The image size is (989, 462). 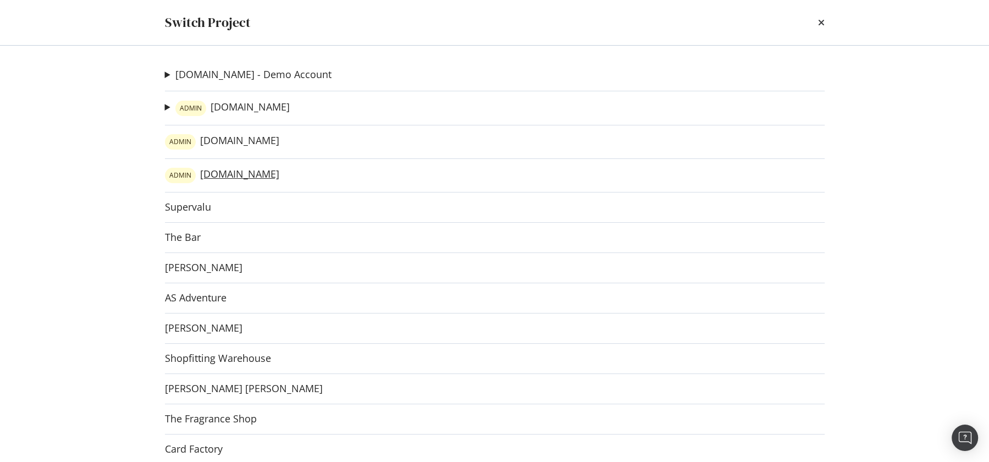 I want to click on div: Open Intercom Messenger, so click(x=965, y=438).